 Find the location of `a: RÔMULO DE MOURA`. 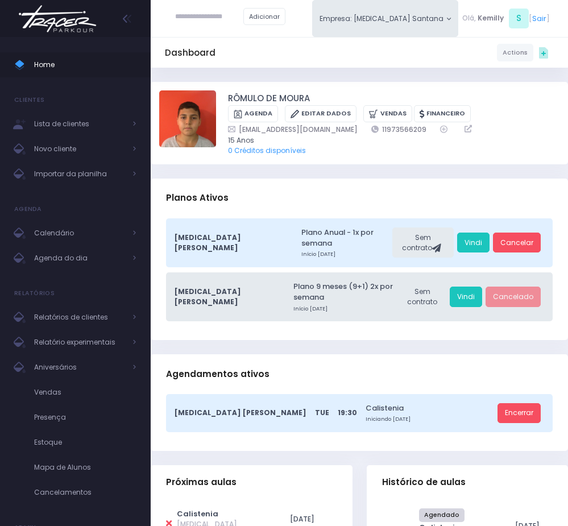

a: RÔMULO DE MOURA is located at coordinates (269, 98).